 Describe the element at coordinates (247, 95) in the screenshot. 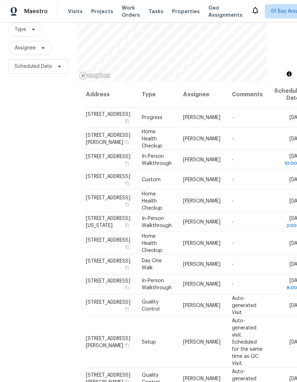

I see `th: Comments` at that location.